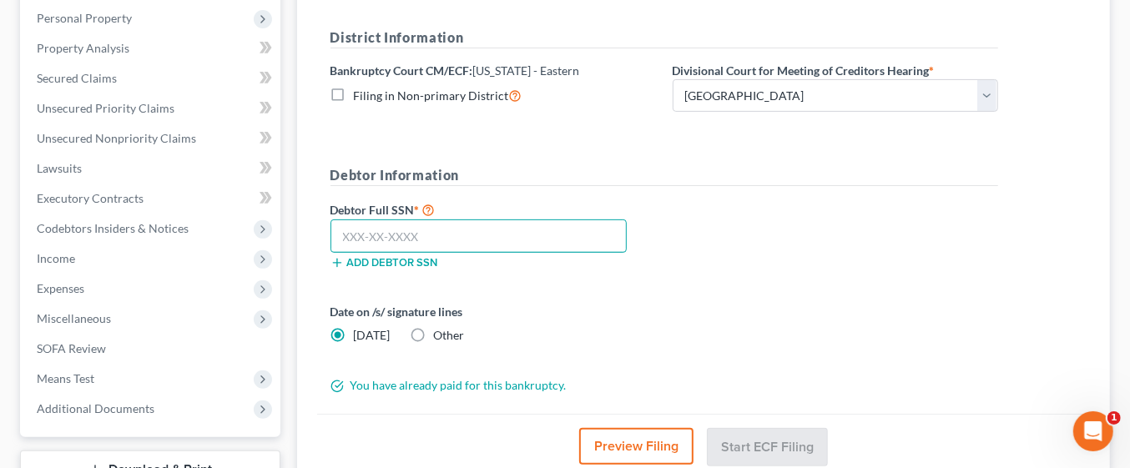 This screenshot has width=1130, height=468. I want to click on span: Unsecured Nonpriority Claims, so click(116, 138).